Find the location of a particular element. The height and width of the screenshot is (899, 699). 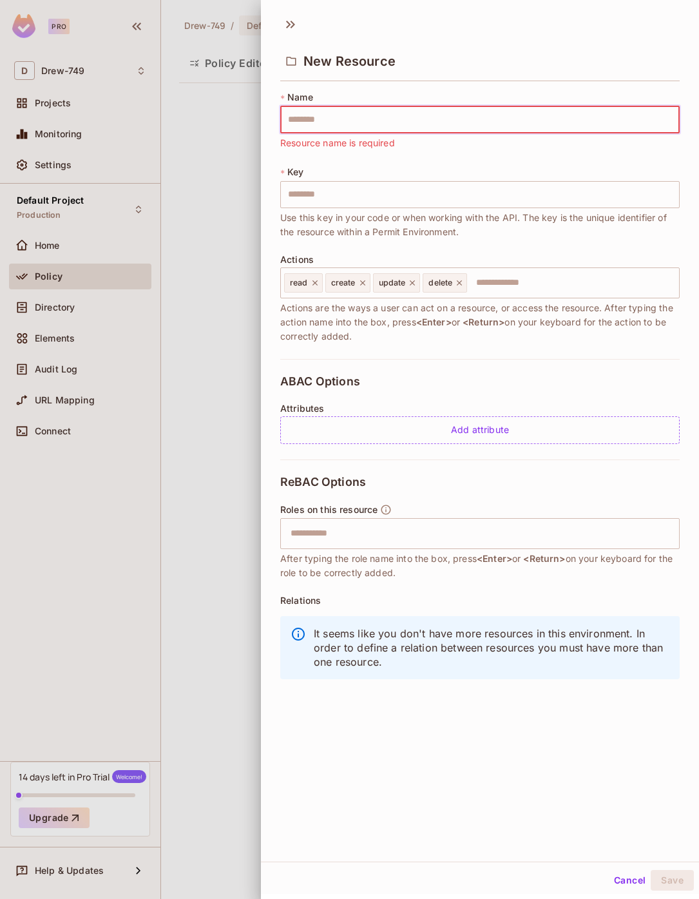

p: It seems like you don't have more resources in this environment. In order to define a relation be... is located at coordinates (492, 648).